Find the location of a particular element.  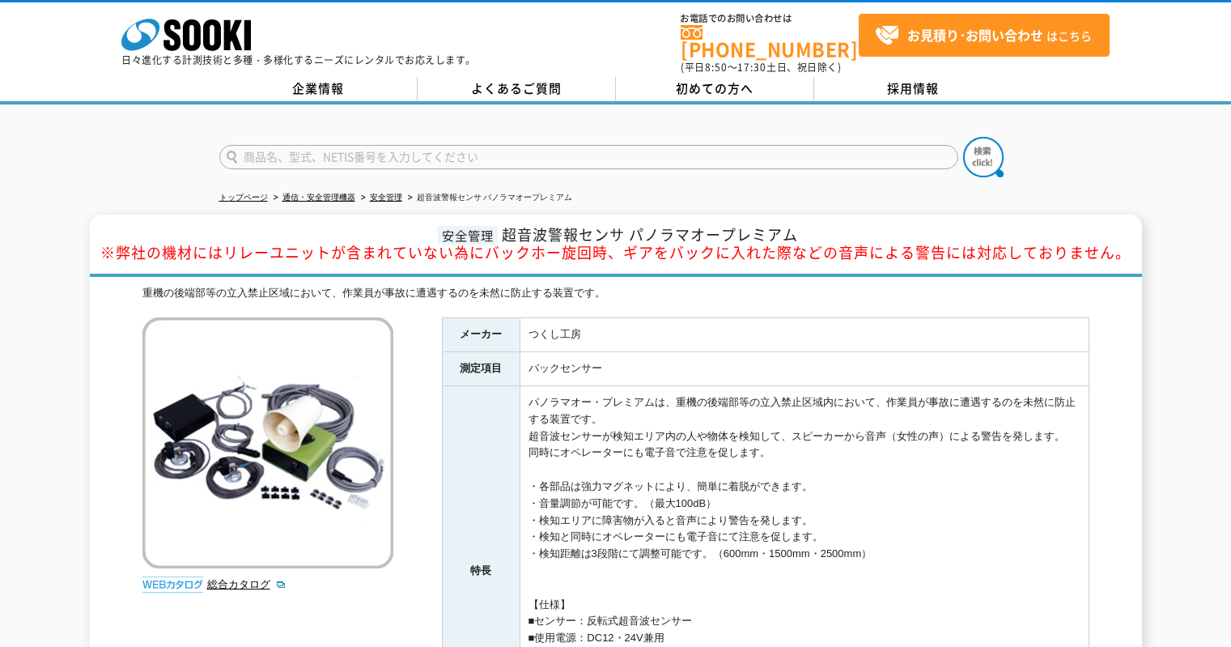

a: お見積り･お問い合わせはこちら is located at coordinates (984, 35).